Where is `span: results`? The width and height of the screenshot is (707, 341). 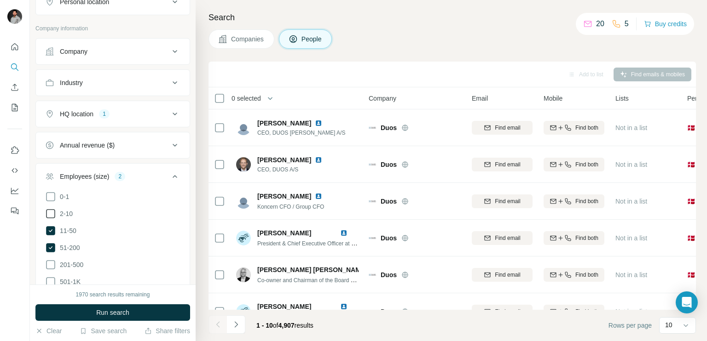 span: results is located at coordinates (285, 326).